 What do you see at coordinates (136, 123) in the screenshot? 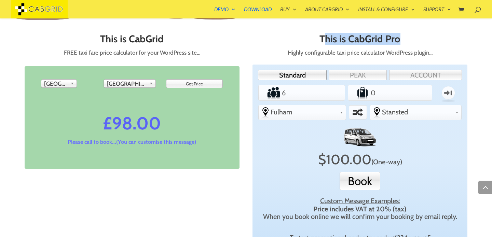
I see `i: 98.00` at bounding box center [136, 123].